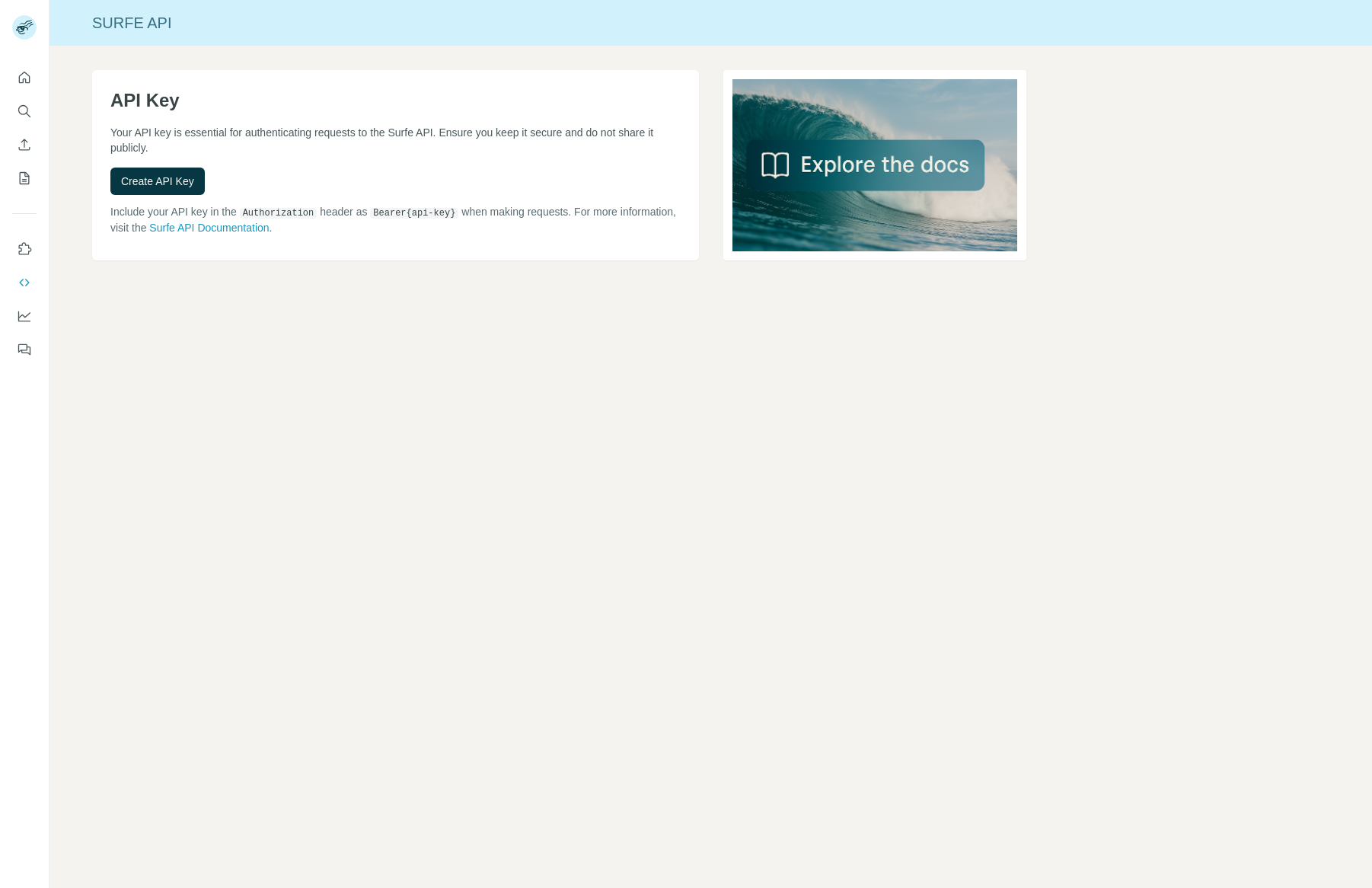 The height and width of the screenshot is (888, 1372). Describe the element at coordinates (24, 316) in the screenshot. I see `button: Dashboard` at that location.